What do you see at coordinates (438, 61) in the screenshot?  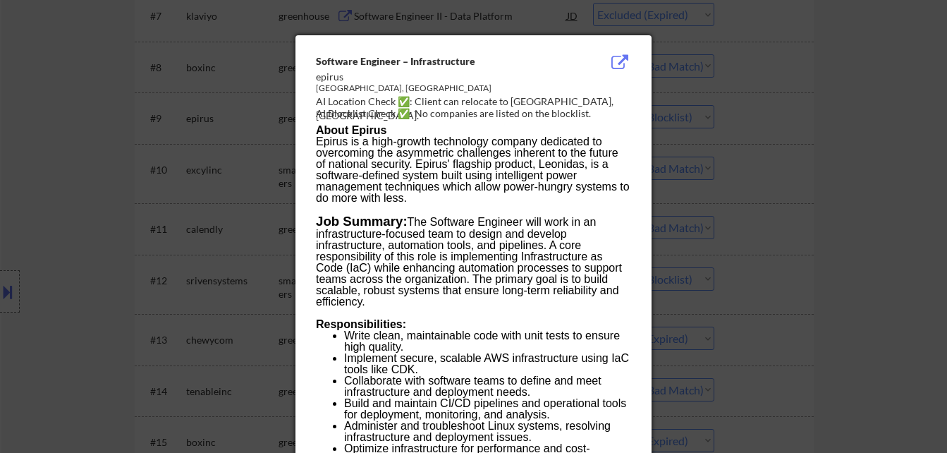 I see `div: Software Engineer – Infrastructure` at bounding box center [438, 61].